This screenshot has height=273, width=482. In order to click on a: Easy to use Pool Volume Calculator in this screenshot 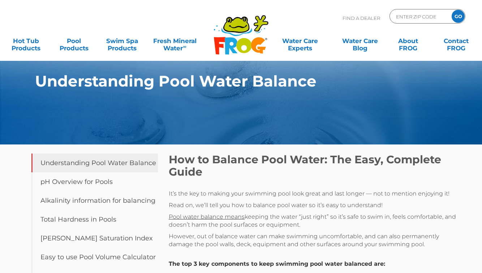, I will do `click(95, 257)`.